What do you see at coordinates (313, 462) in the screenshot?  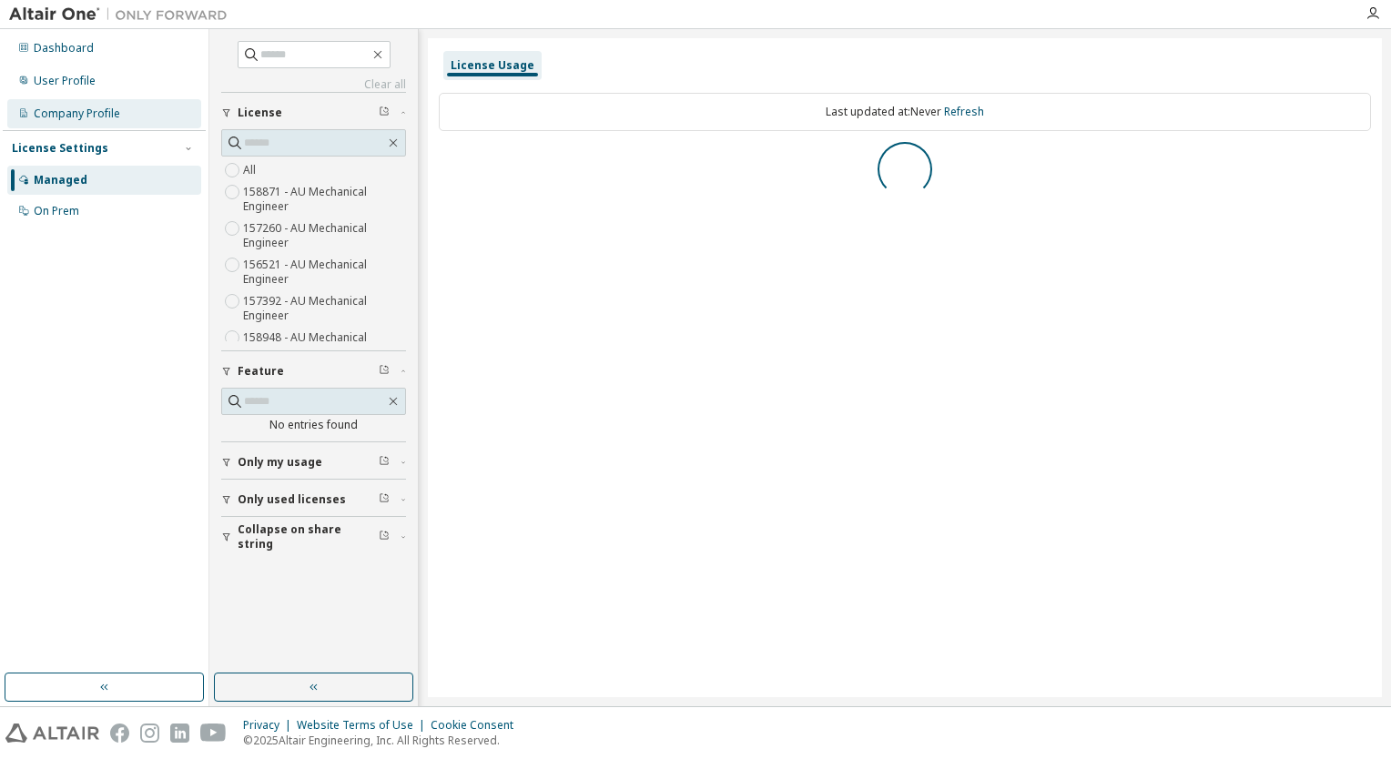 I see `button: Only my usage` at bounding box center [313, 462].